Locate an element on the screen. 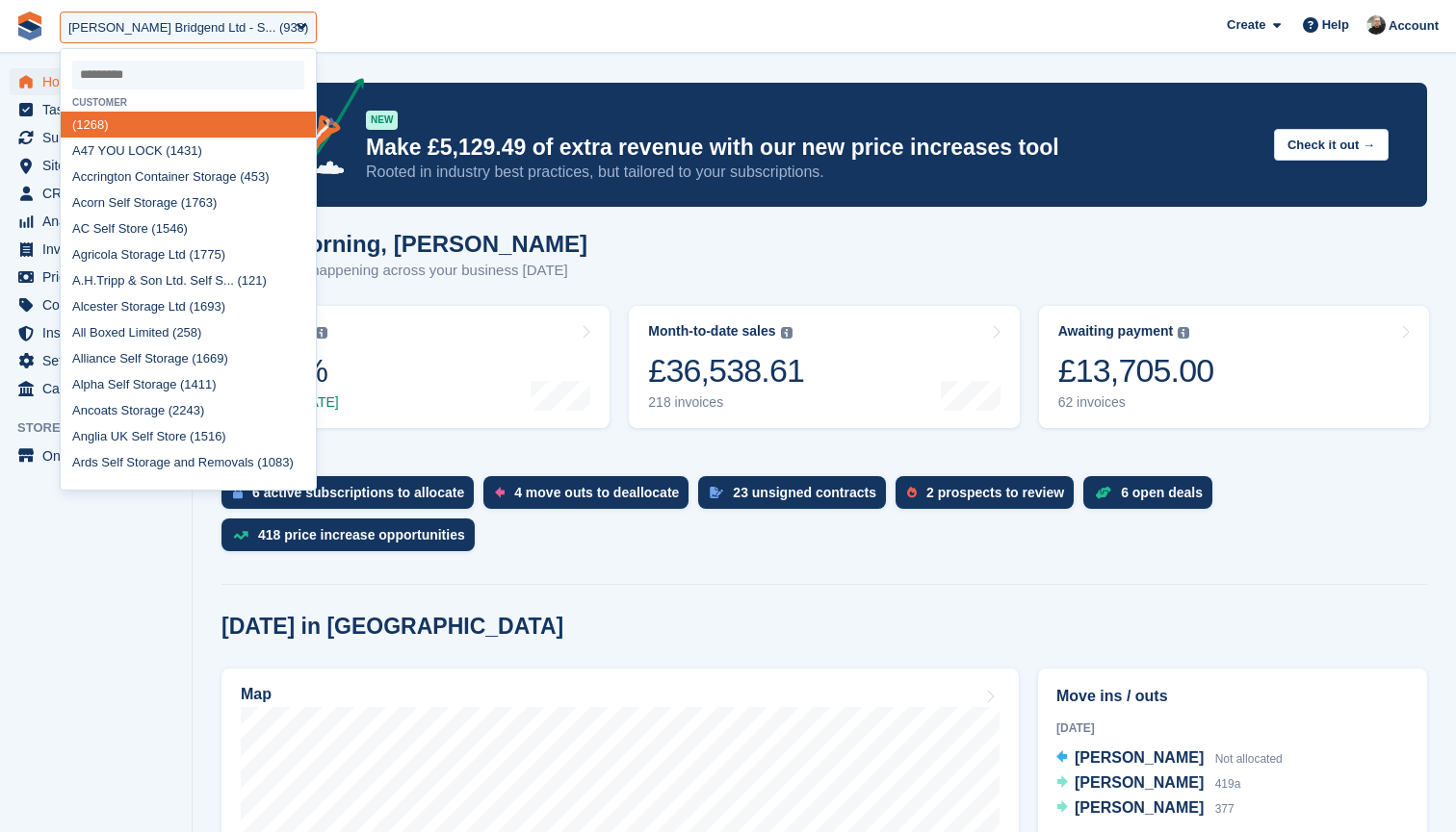  div: Alliance Self Storage (1669) is located at coordinates (187, 358).